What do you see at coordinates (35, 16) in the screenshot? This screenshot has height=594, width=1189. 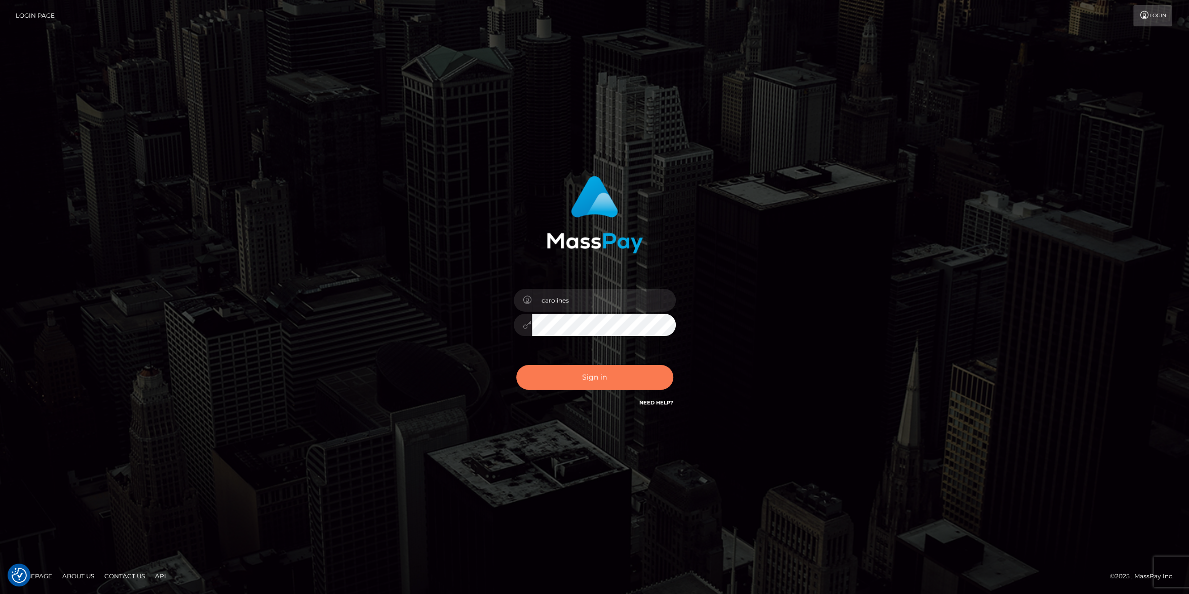 I see `a: Login Page` at bounding box center [35, 16].